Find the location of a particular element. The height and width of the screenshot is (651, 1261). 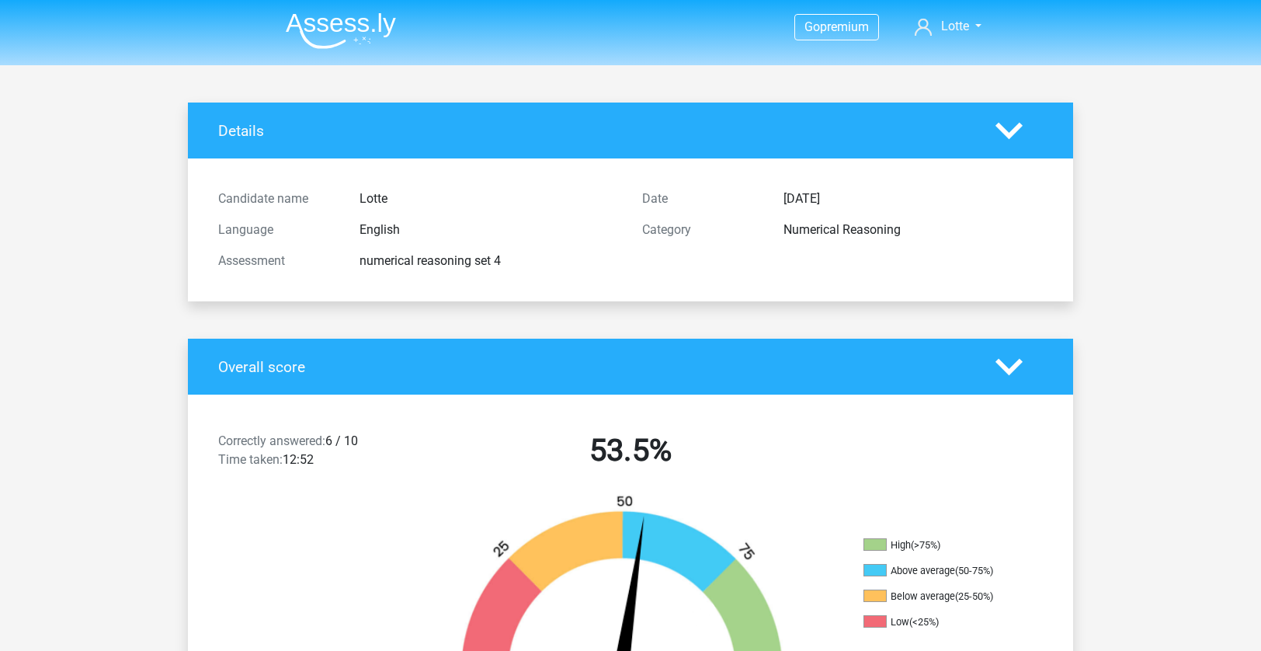

li: High is located at coordinates (941, 545).